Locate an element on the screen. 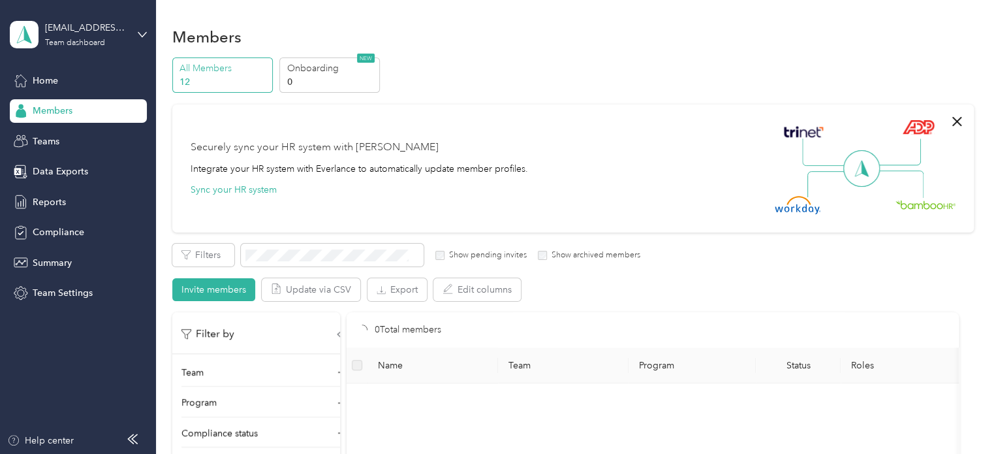 This screenshot has width=996, height=454. button: Export is located at coordinates (397, 289).